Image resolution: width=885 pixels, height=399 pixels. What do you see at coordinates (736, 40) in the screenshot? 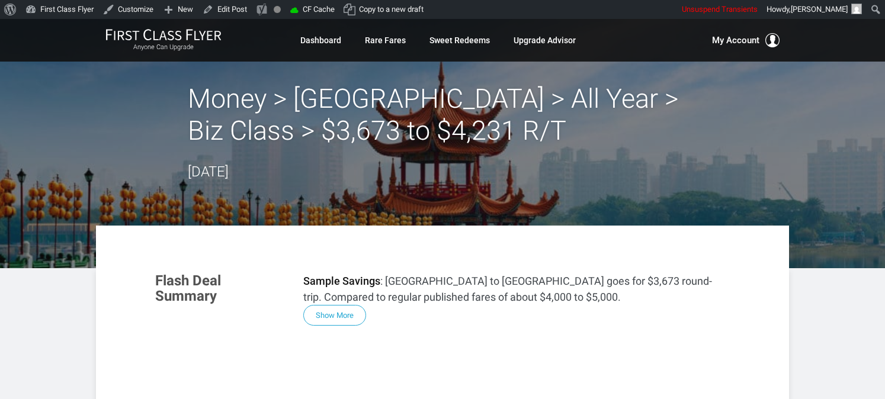
I see `span: My Account` at bounding box center [736, 40].